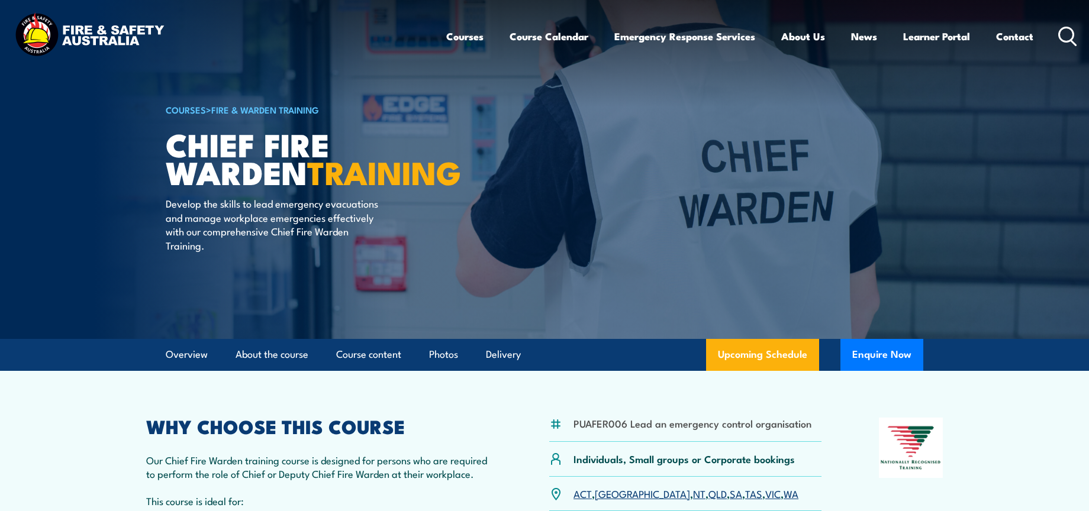 This screenshot has height=511, width=1089. I want to click on a: Delivery, so click(503, 355).